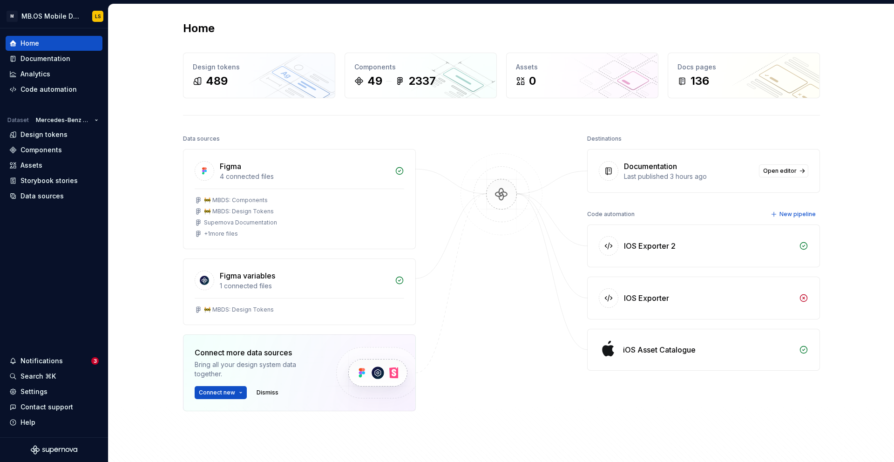 This screenshot has width=894, height=462. I want to click on div: Help, so click(28, 422).